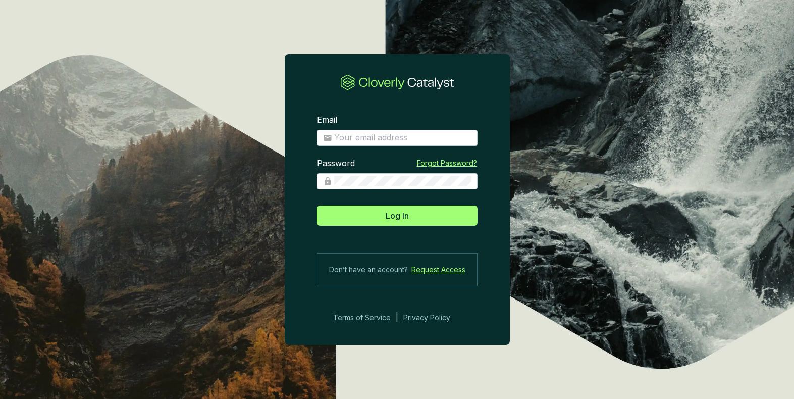 The height and width of the screenshot is (399, 794). What do you see at coordinates (360, 318) in the screenshot?
I see `a: Terms of Service` at bounding box center [360, 318].